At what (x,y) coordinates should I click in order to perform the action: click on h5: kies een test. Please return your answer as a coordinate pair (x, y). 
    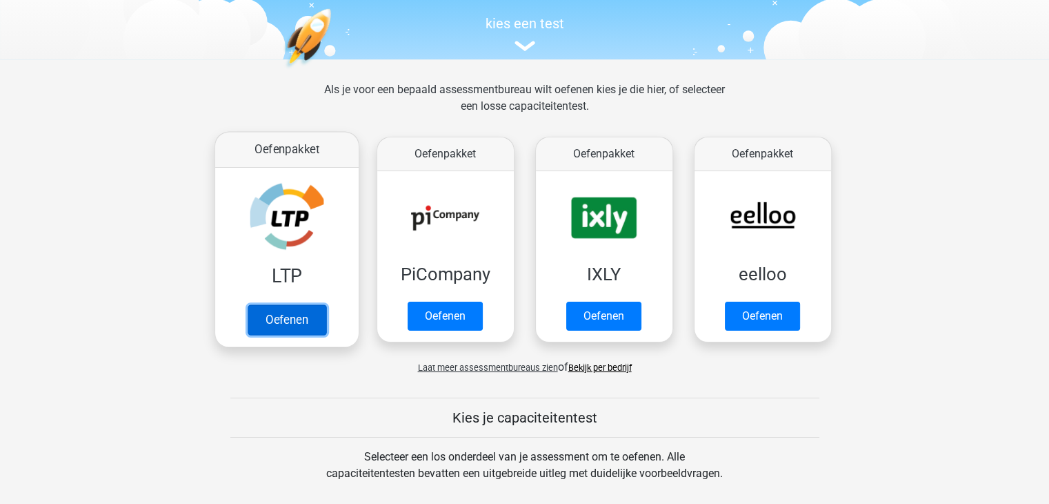
    Looking at the image, I should click on (525, 23).